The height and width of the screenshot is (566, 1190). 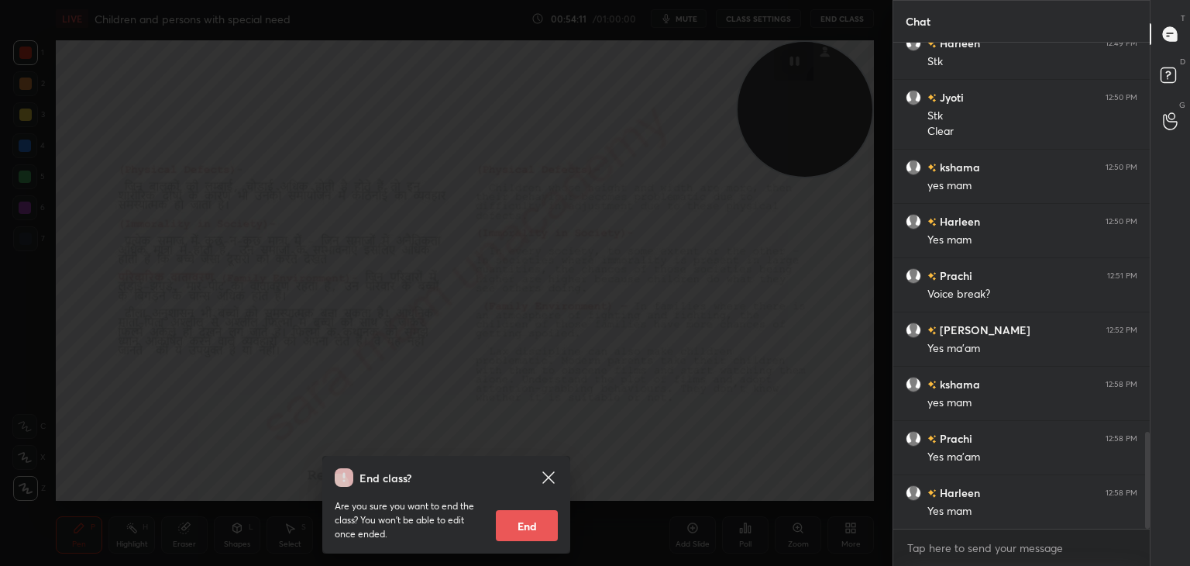 What do you see at coordinates (527, 525) in the screenshot?
I see `button: End` at bounding box center [527, 525].